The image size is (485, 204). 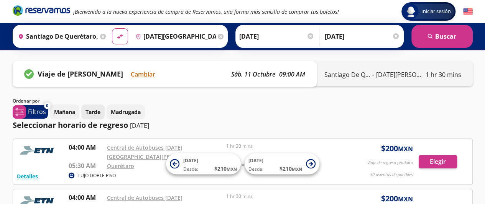 I want to click on p: Filtros, so click(x=37, y=112).